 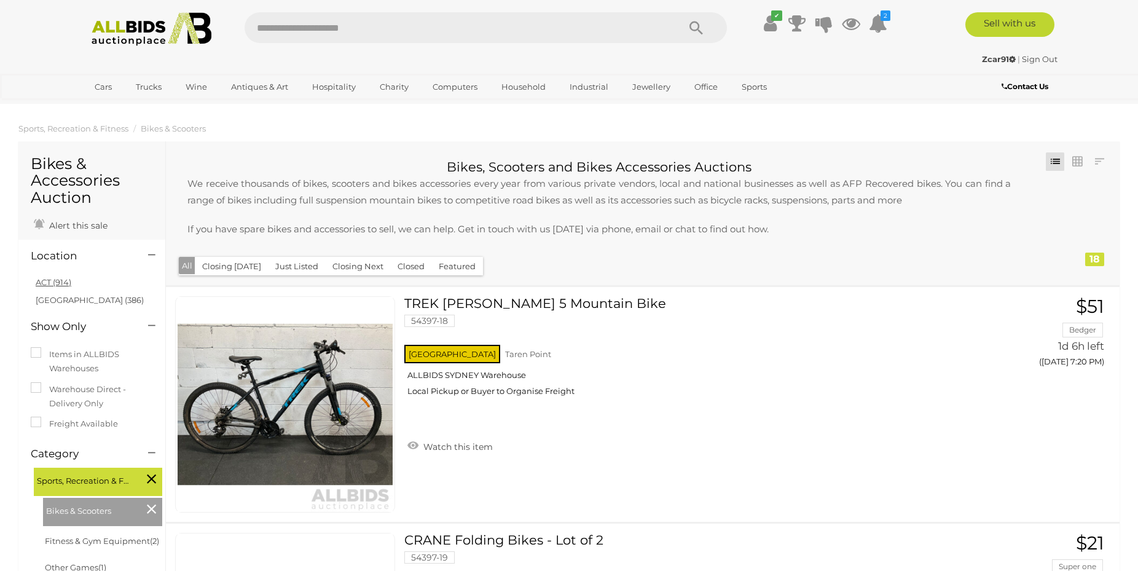 I want to click on i: 2, so click(x=885, y=15).